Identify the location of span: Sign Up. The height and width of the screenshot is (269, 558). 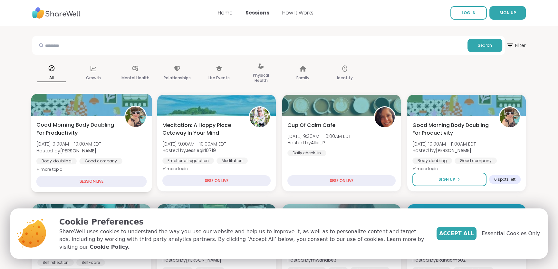
(447, 180).